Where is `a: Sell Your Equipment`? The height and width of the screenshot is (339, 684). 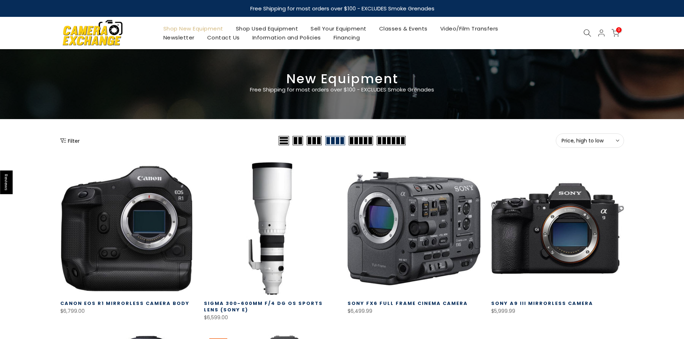 a: Sell Your Equipment is located at coordinates (339, 28).